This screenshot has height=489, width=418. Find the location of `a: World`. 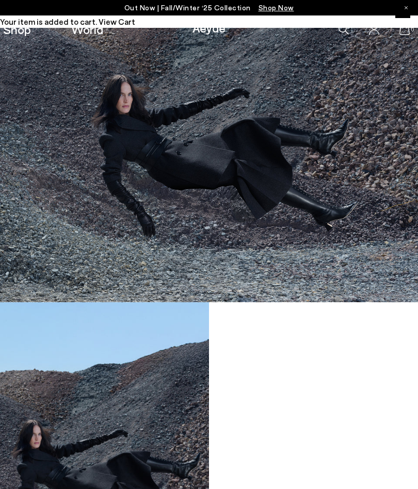

a: World is located at coordinates (87, 29).